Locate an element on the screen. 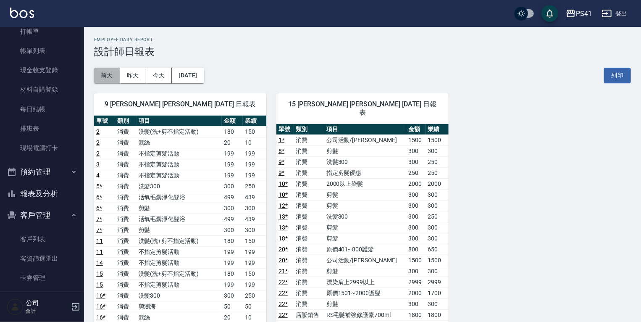 The image size is (641, 322). button: 列印 is located at coordinates (618, 75).